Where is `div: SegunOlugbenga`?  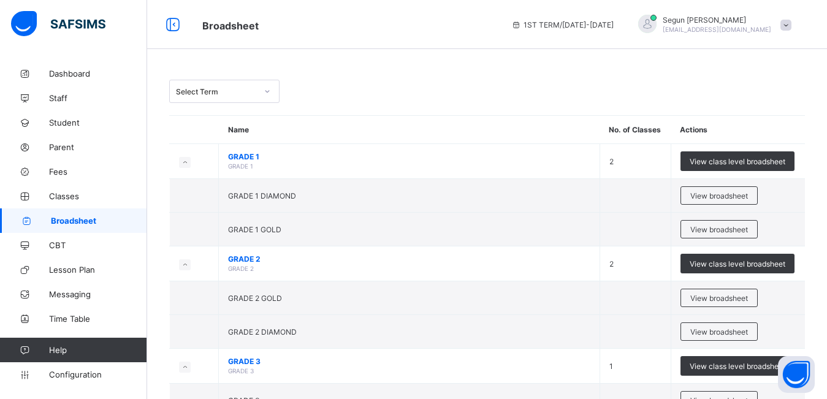
div: SegunOlugbenga is located at coordinates (712, 25).